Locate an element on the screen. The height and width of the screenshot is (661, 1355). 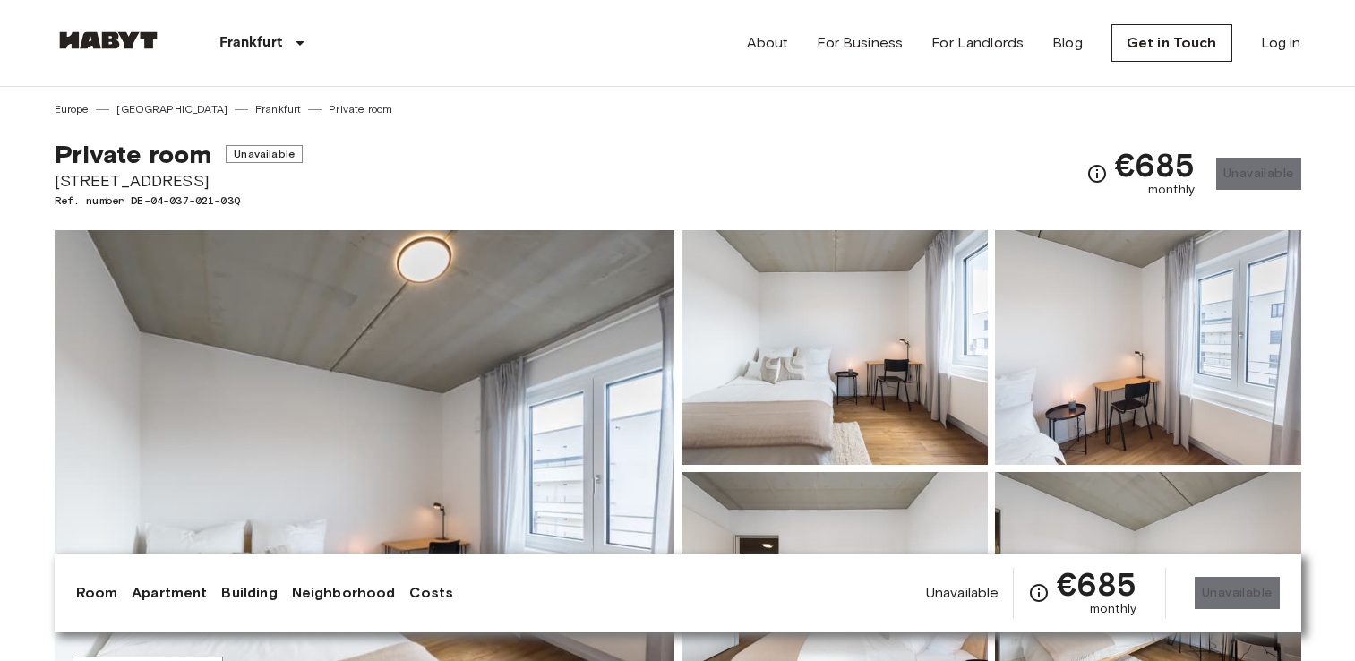
a: Blog is located at coordinates (1067, 43).